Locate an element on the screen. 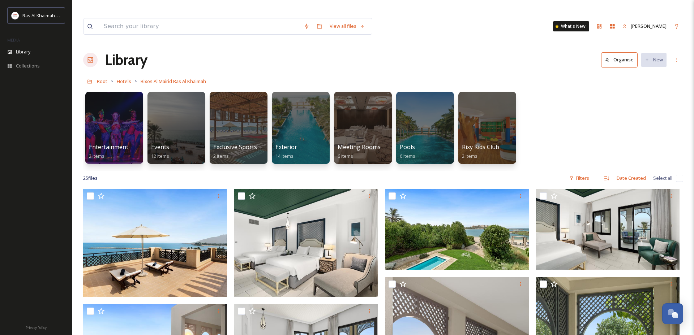 Image resolution: width=694 pixels, height=335 pixels. span: 25 file s is located at coordinates (90, 178).